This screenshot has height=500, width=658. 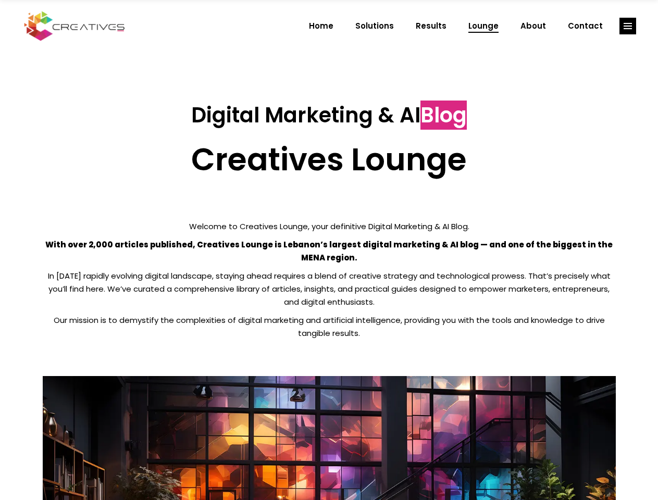 What do you see at coordinates (431, 26) in the screenshot?
I see `span: Results` at bounding box center [431, 26].